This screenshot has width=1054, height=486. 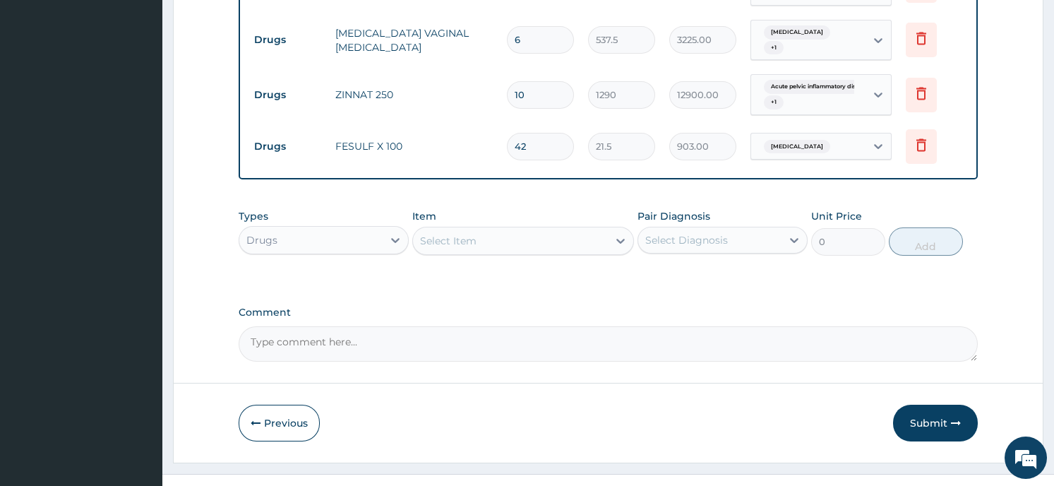 What do you see at coordinates (817, 87) in the screenshot?
I see `span: Acute pelvic inflammatory dise...` at bounding box center [817, 87].